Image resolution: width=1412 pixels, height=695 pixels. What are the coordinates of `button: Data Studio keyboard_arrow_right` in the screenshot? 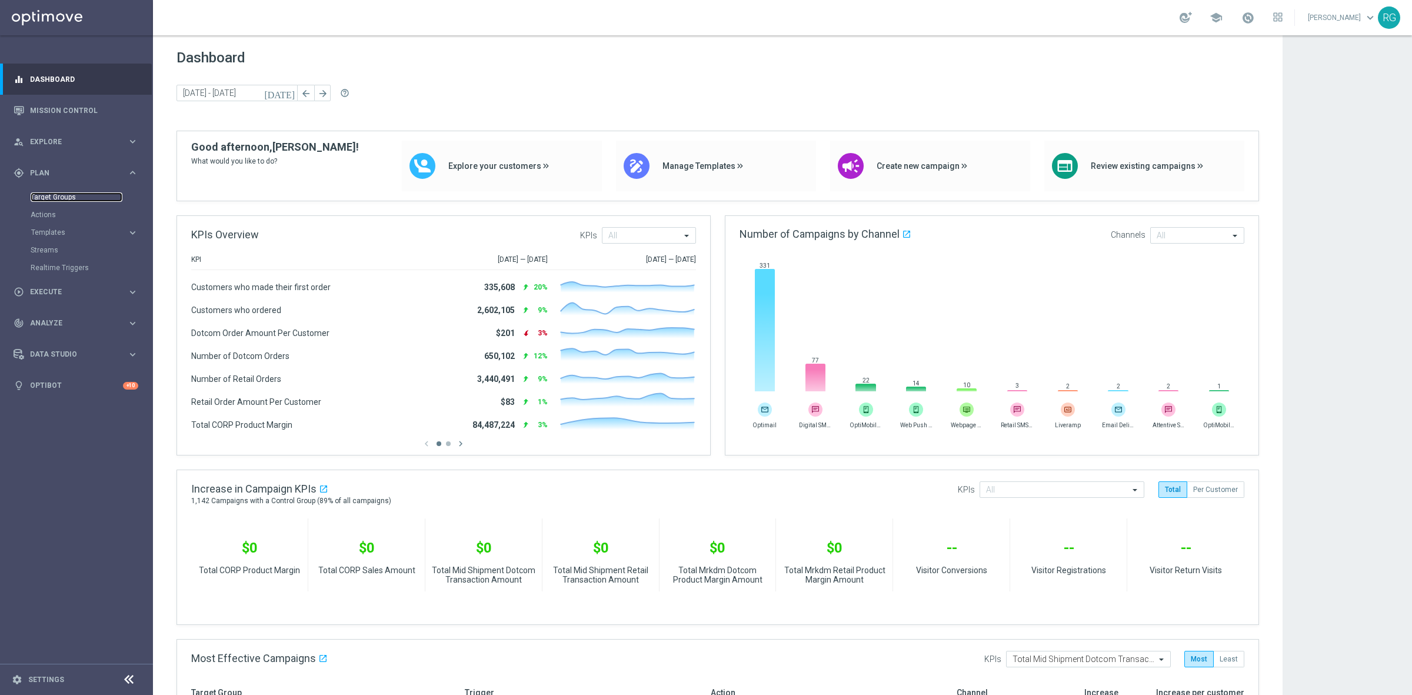 It's located at (76, 354).